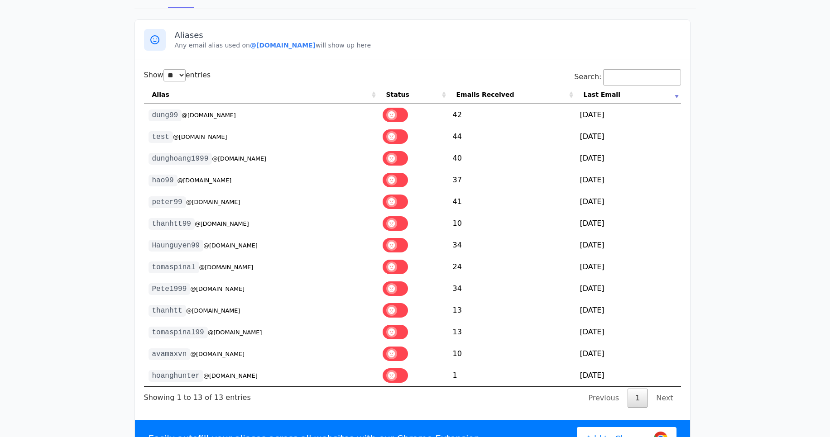 The height and width of the screenshot is (437, 830). I want to click on code: Pete1999, so click(169, 289).